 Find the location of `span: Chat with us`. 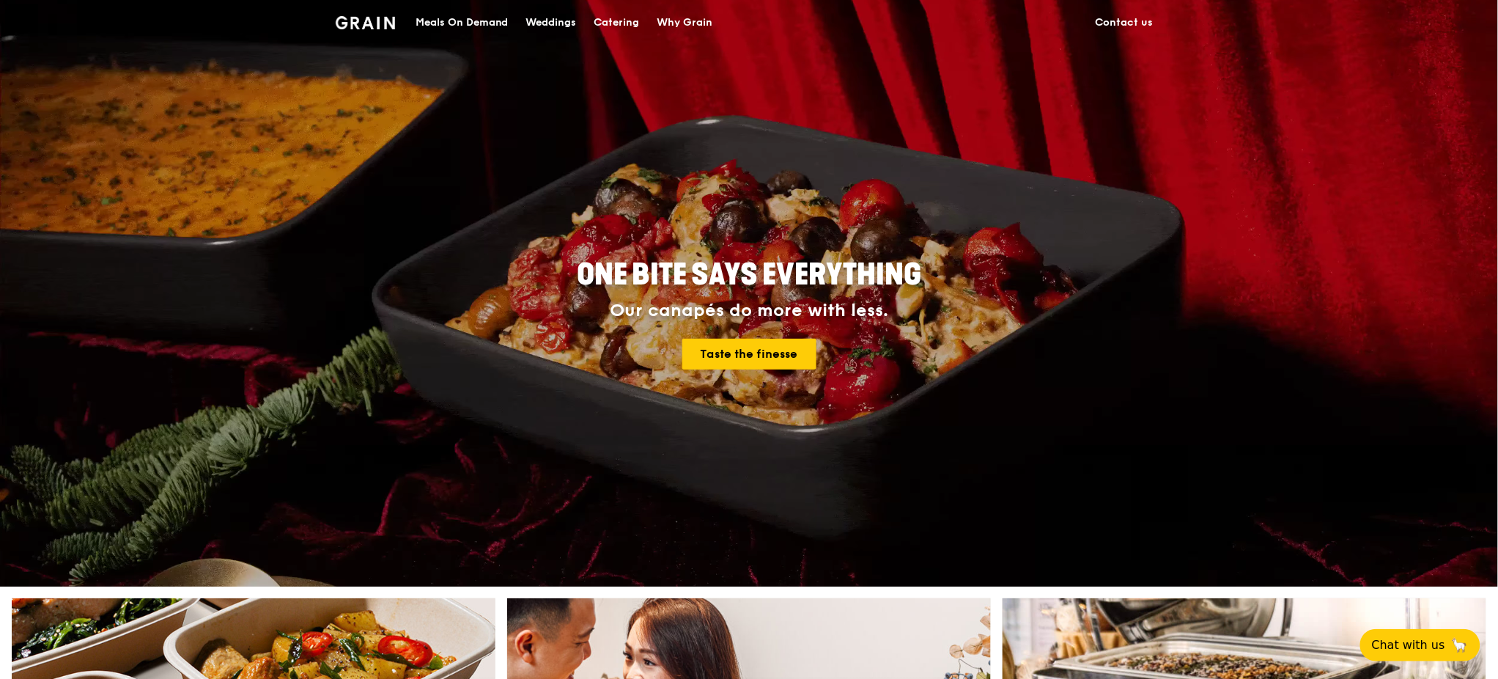

span: Chat with us is located at coordinates (1409, 645).